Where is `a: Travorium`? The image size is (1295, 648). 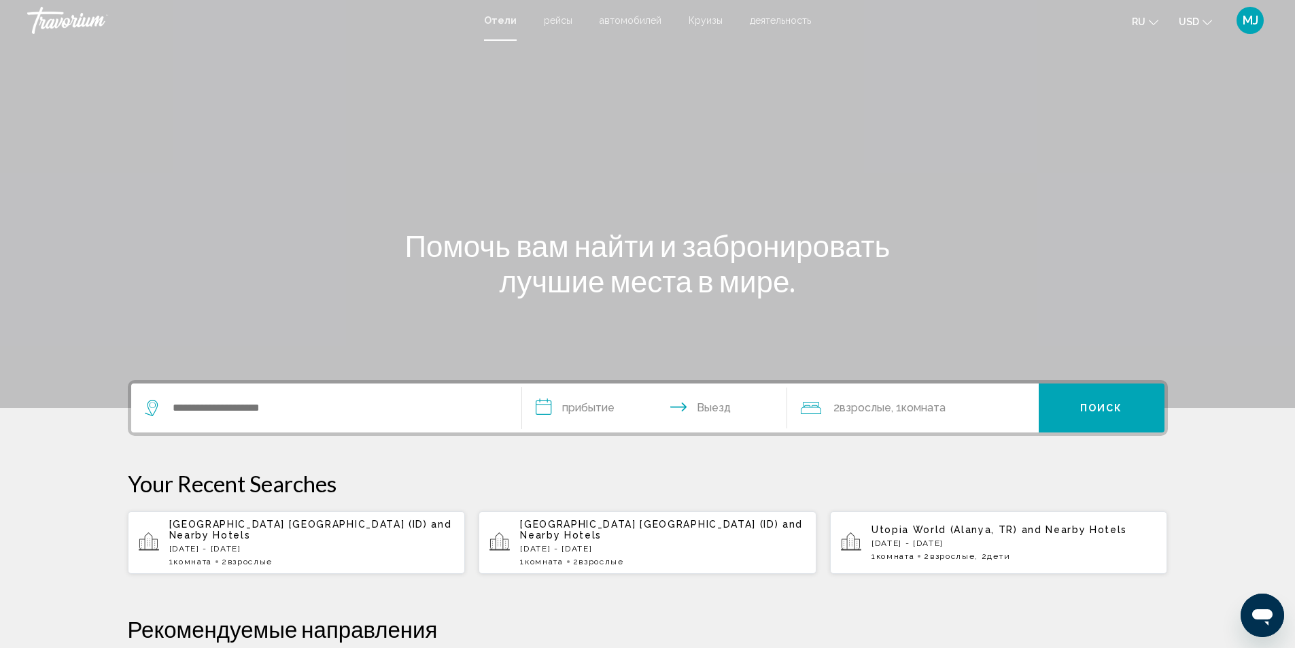
a: Travorium is located at coordinates (249, 20).